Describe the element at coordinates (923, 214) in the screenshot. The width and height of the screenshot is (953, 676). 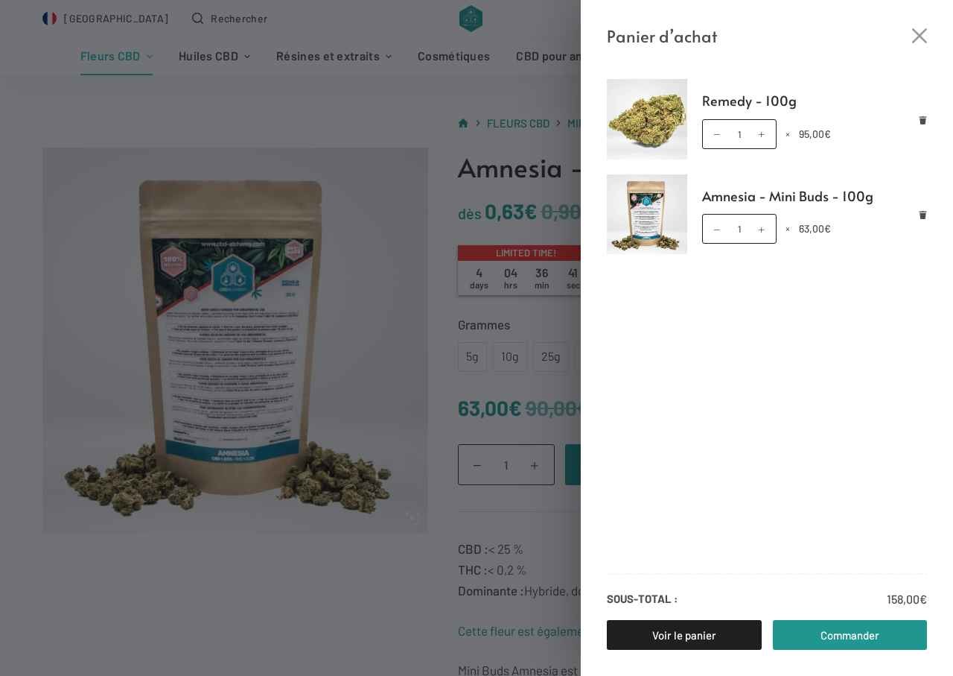
I see `a: Retirer Amnesia - Mini Buds - 100g du panier` at that location.